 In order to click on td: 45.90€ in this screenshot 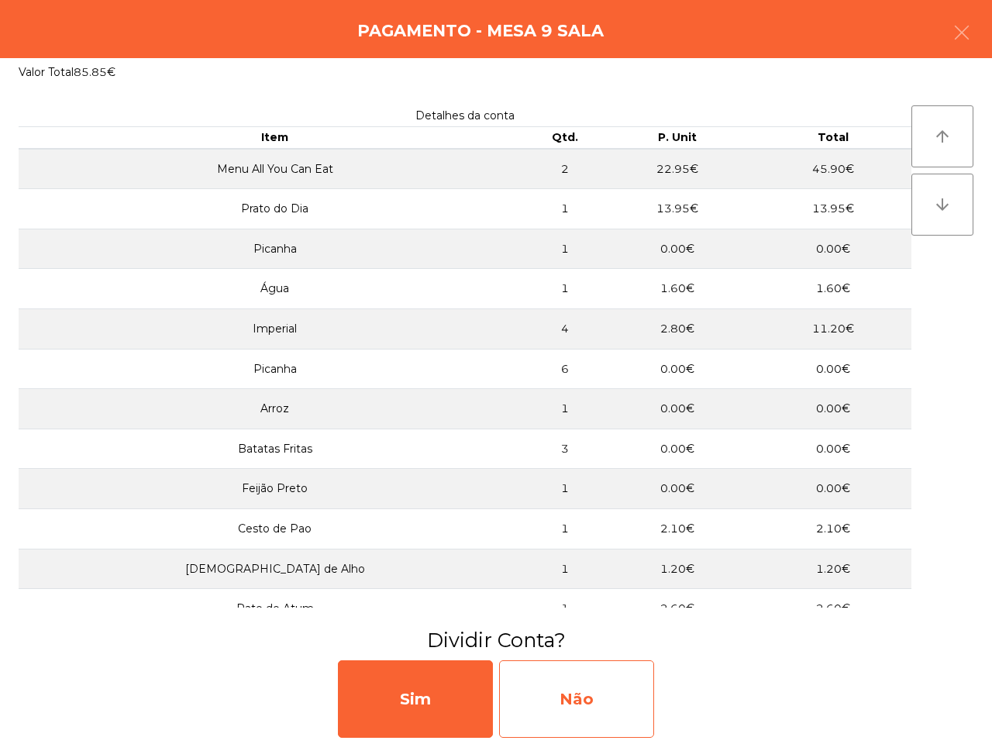, I will do `click(833, 169)`.